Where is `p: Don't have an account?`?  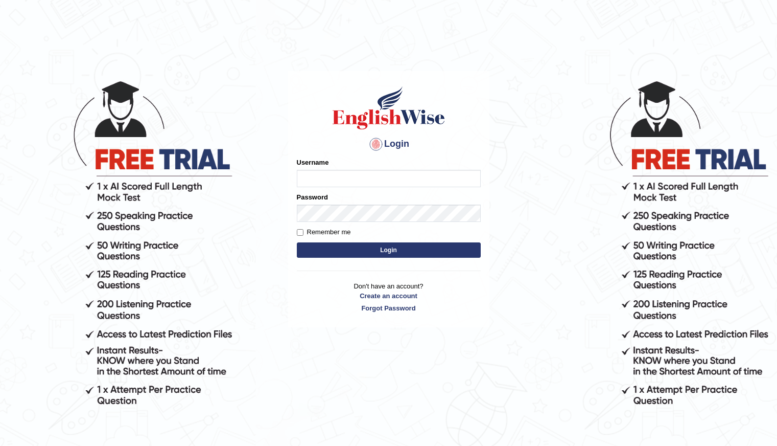
p: Don't have an account? is located at coordinates (389, 297).